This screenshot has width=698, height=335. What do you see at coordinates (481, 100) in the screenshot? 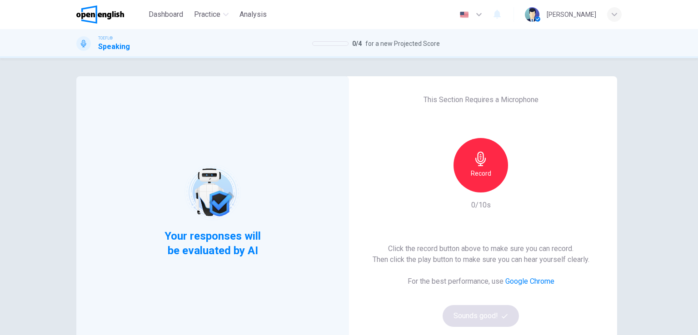
I see `h6: This Section Requires a Microphone` at bounding box center [481, 100].